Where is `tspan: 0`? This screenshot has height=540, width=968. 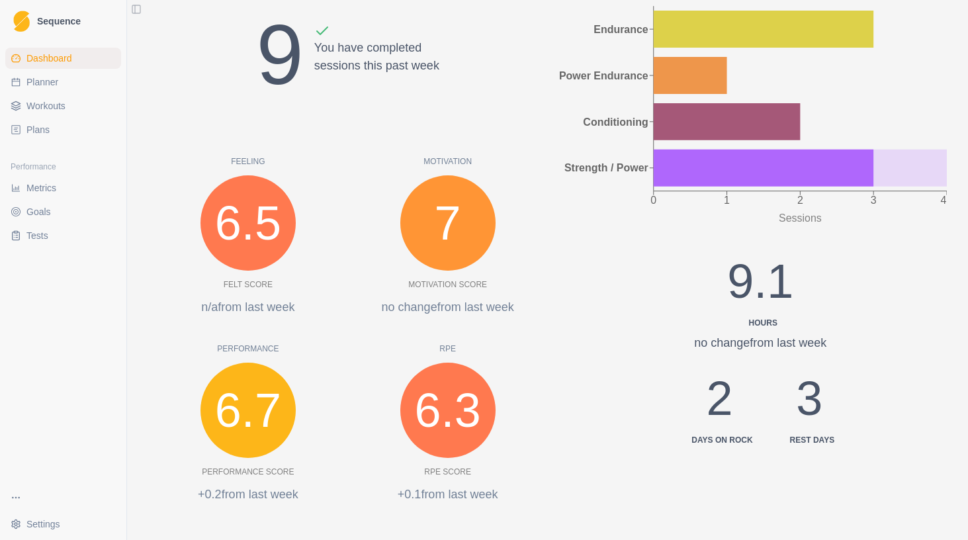 tspan: 0 is located at coordinates (653, 200).